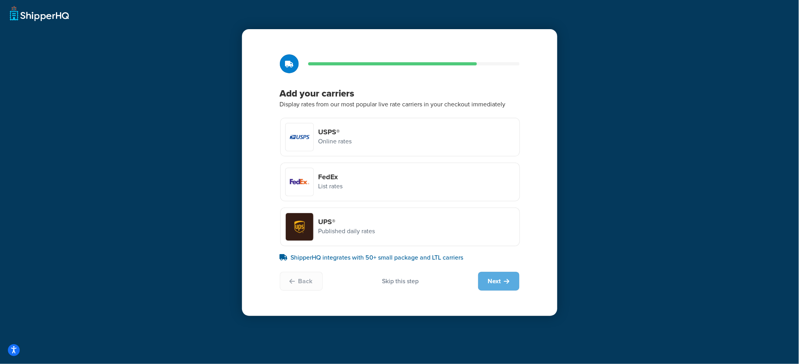 The image size is (799, 364). I want to click on h4: USPS®, so click(335, 132).